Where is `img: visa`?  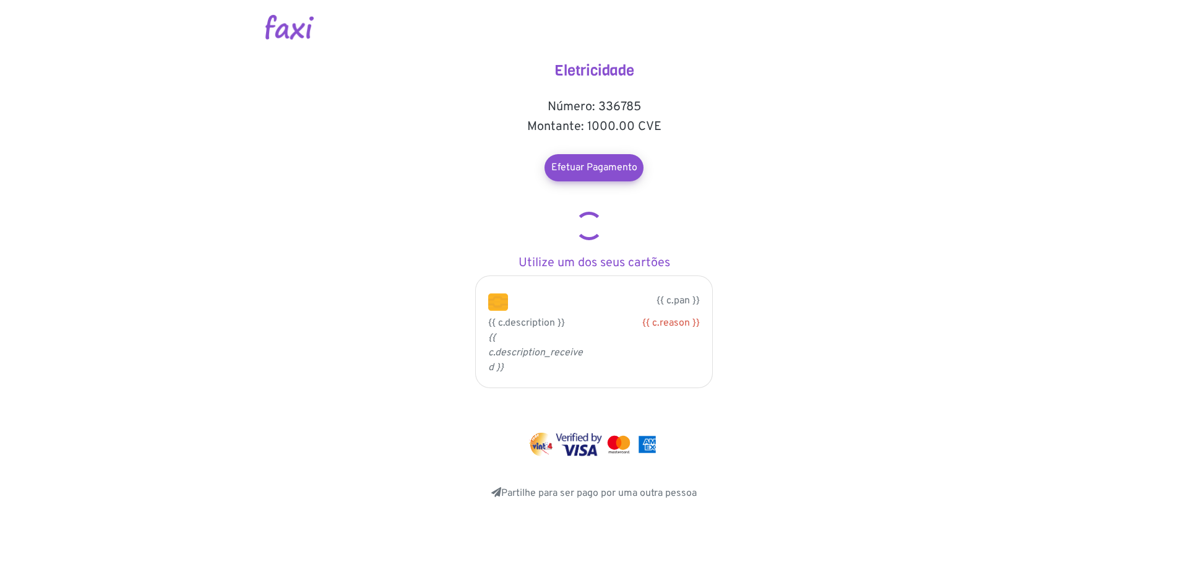
img: visa is located at coordinates (578, 444).